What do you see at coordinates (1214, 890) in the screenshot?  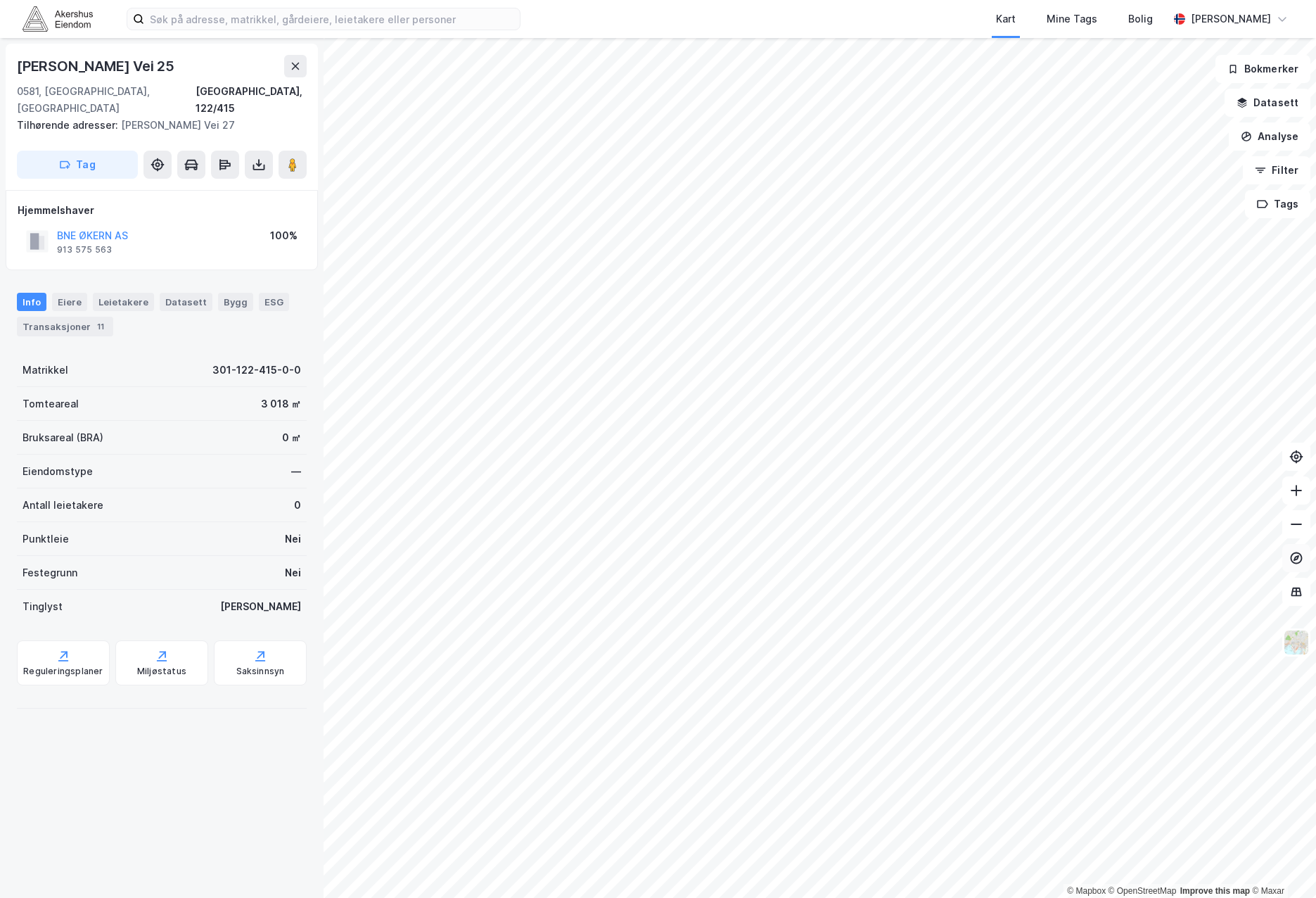 I see `a: Improve this map` at bounding box center [1214, 890].